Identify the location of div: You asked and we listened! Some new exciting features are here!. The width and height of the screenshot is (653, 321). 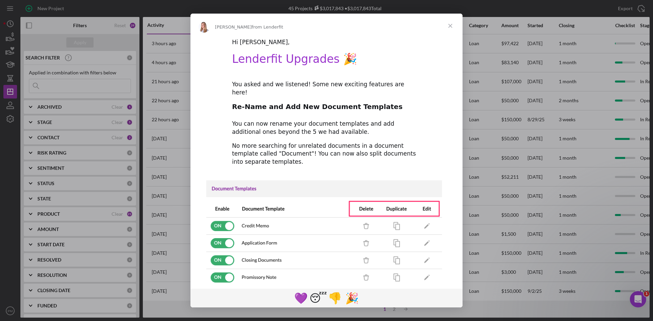
(326, 89).